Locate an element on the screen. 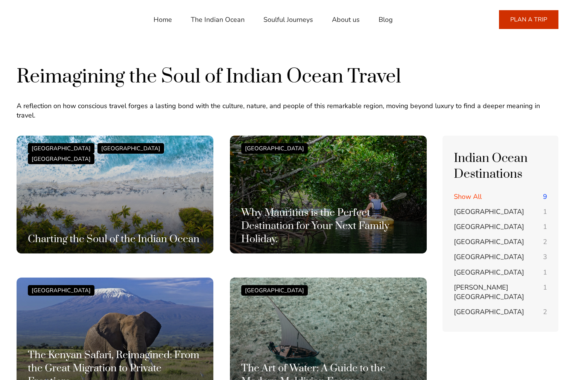 This screenshot has width=575, height=380. a: PLAN A TRIP is located at coordinates (529, 20).